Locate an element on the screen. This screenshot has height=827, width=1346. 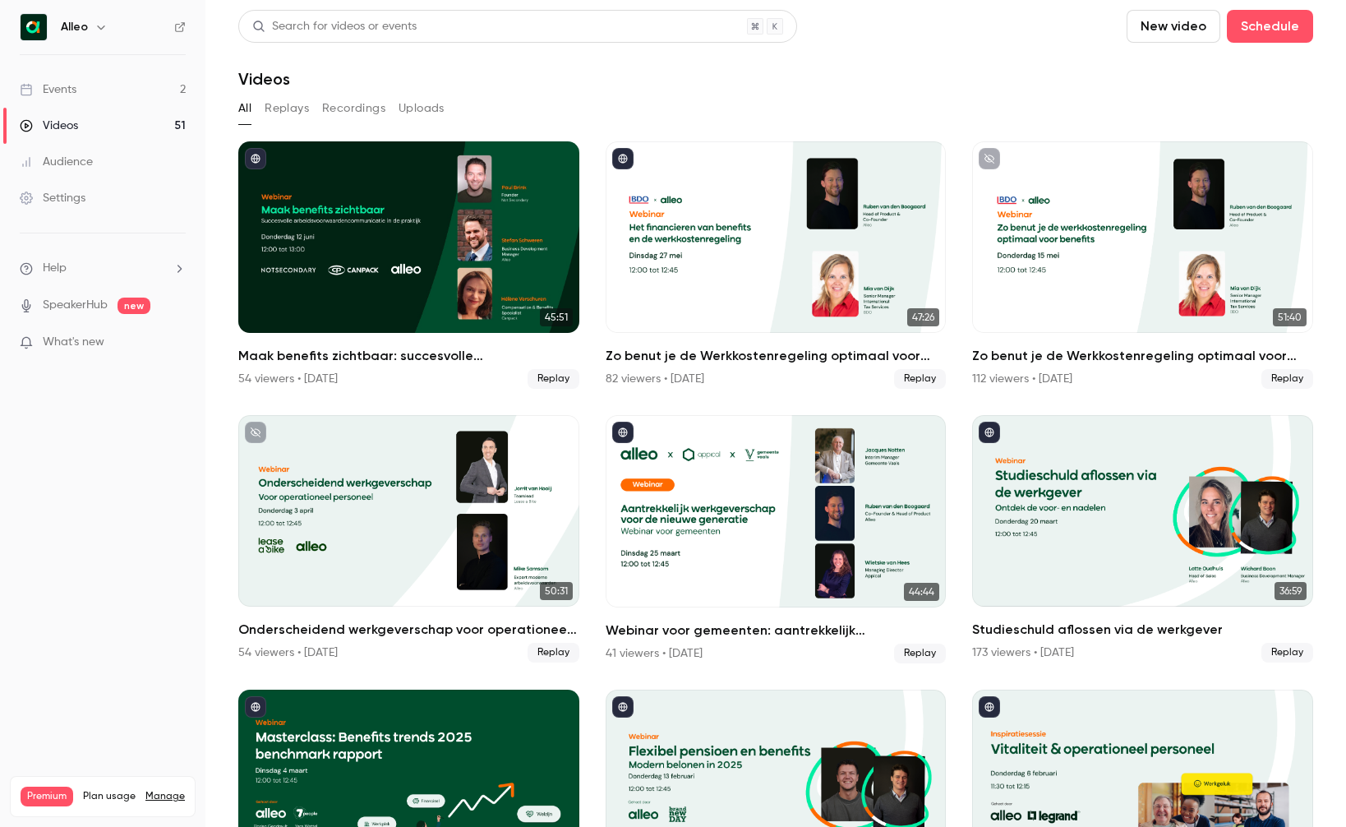
span: 44:44 is located at coordinates (921, 592).